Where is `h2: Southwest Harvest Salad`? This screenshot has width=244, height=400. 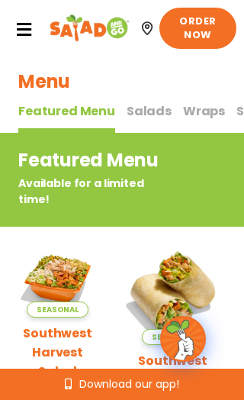 h2: Southwest Harvest Salad is located at coordinates (57, 352).